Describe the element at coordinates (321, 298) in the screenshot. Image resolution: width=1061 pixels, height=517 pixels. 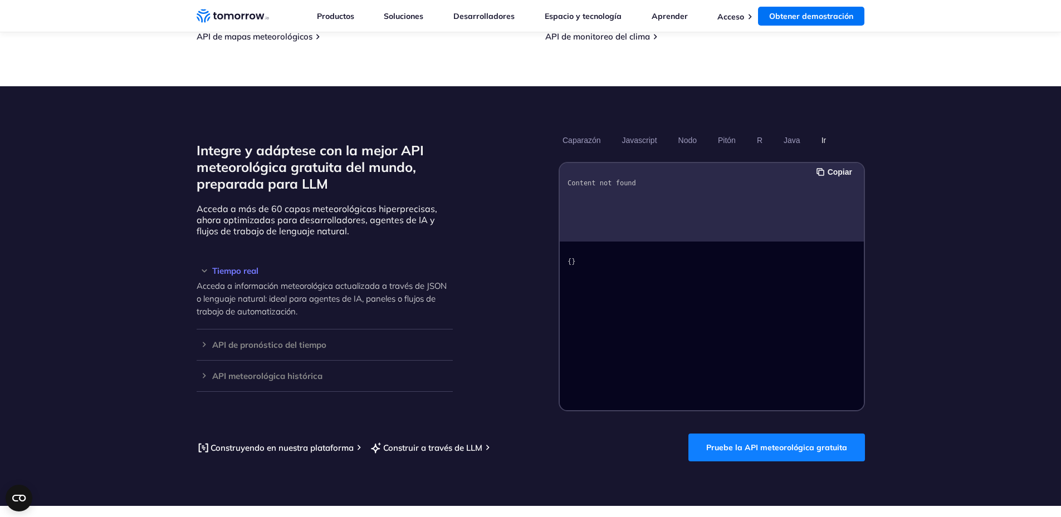
I see `font: Acceda a información meteorológica actualizada a través de JSON o lenguaje natural: ideal para ag...` at that location.